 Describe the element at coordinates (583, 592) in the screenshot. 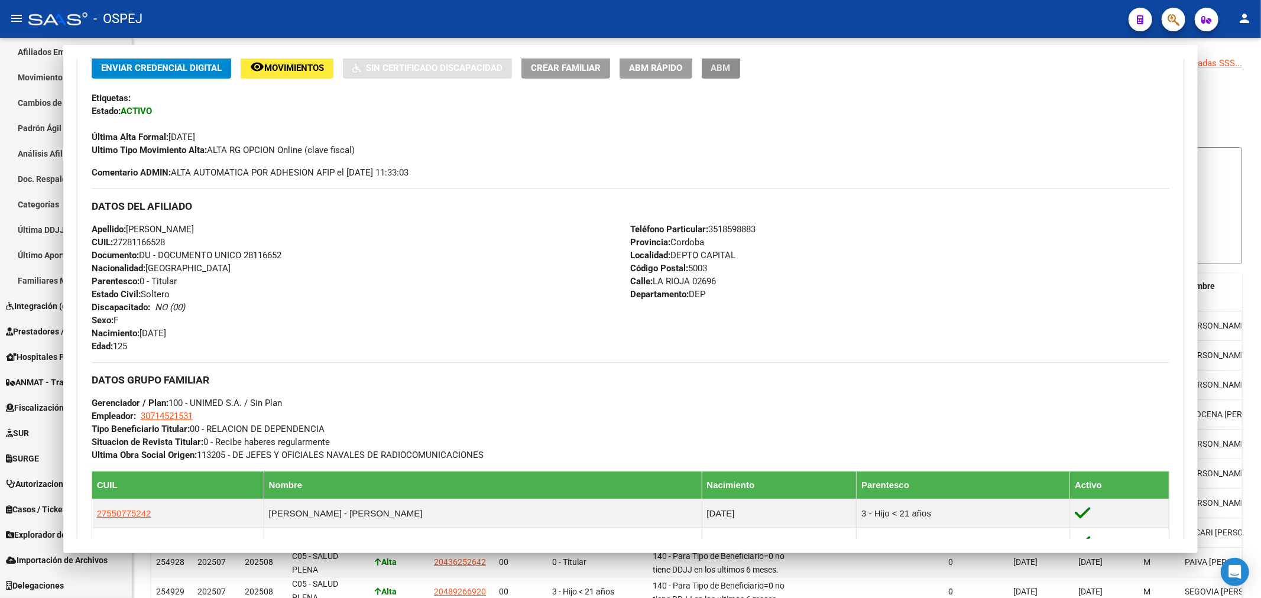

I see `span: 3 - Hijo < 21 años` at that location.